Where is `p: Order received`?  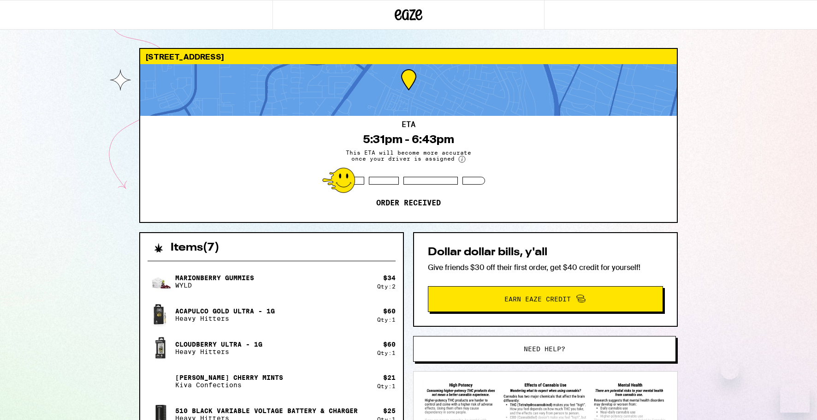
p: Order received is located at coordinates (409, 203).